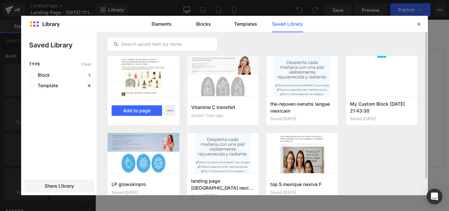 The image size is (449, 211). Describe the element at coordinates (89, 75) in the screenshot. I see `p: 1` at that location.